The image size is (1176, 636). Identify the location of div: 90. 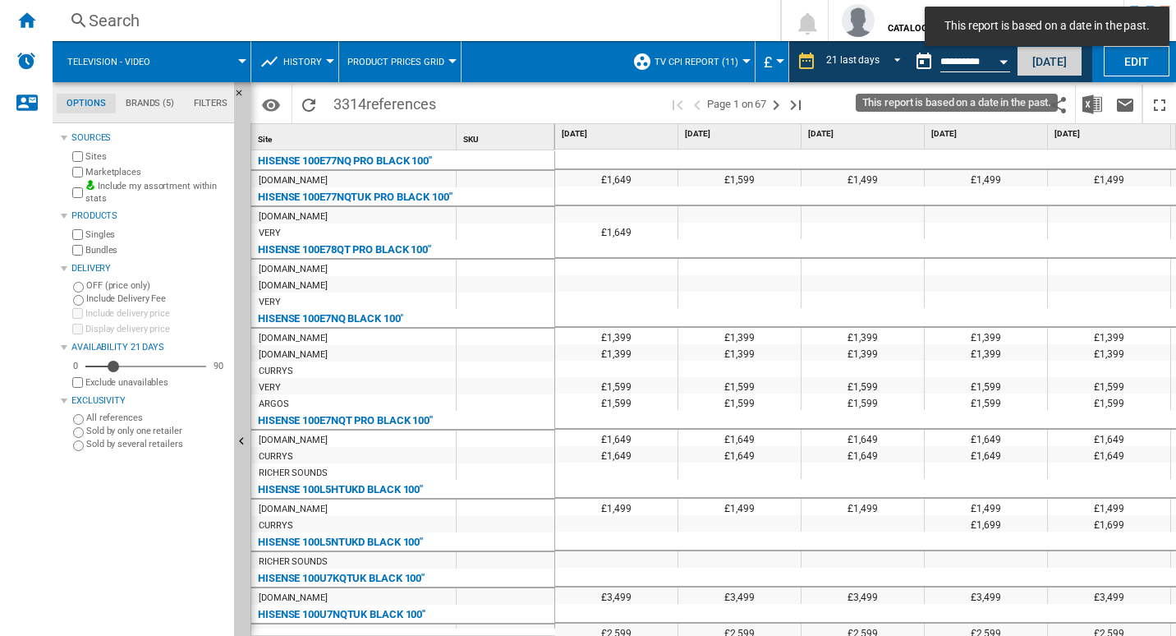
(218, 365).